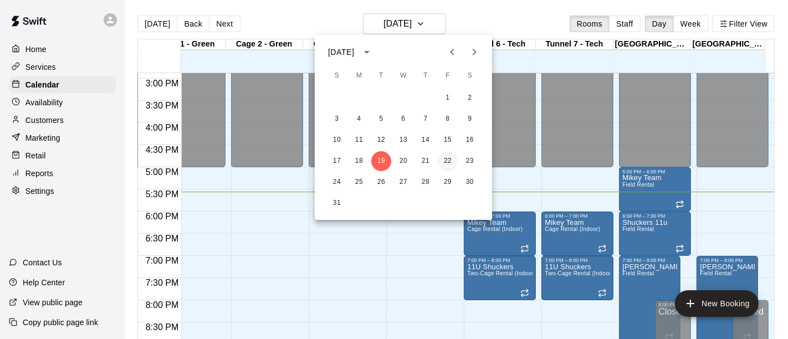  I want to click on span: Saturday, so click(470, 76).